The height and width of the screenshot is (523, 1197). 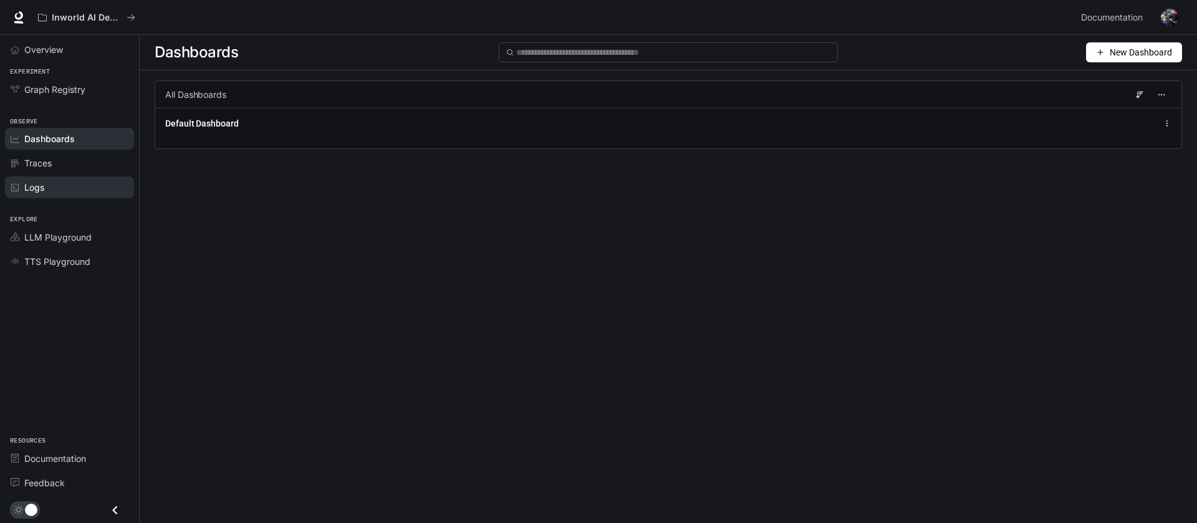 I want to click on a: Graph Registry, so click(x=69, y=89).